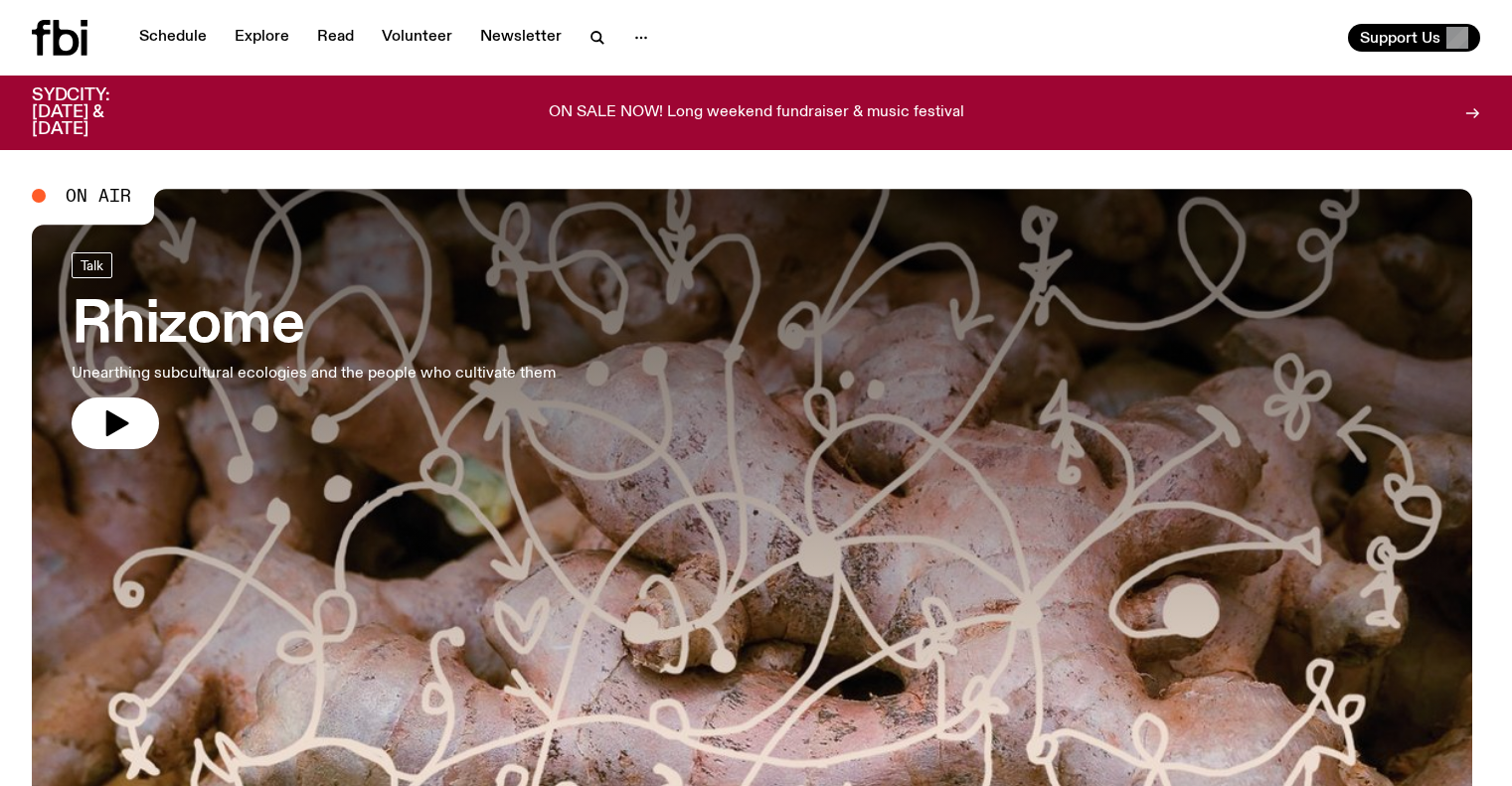 The height and width of the screenshot is (786, 1512). What do you see at coordinates (314, 326) in the screenshot?
I see `h3: Rhizome` at bounding box center [314, 326].